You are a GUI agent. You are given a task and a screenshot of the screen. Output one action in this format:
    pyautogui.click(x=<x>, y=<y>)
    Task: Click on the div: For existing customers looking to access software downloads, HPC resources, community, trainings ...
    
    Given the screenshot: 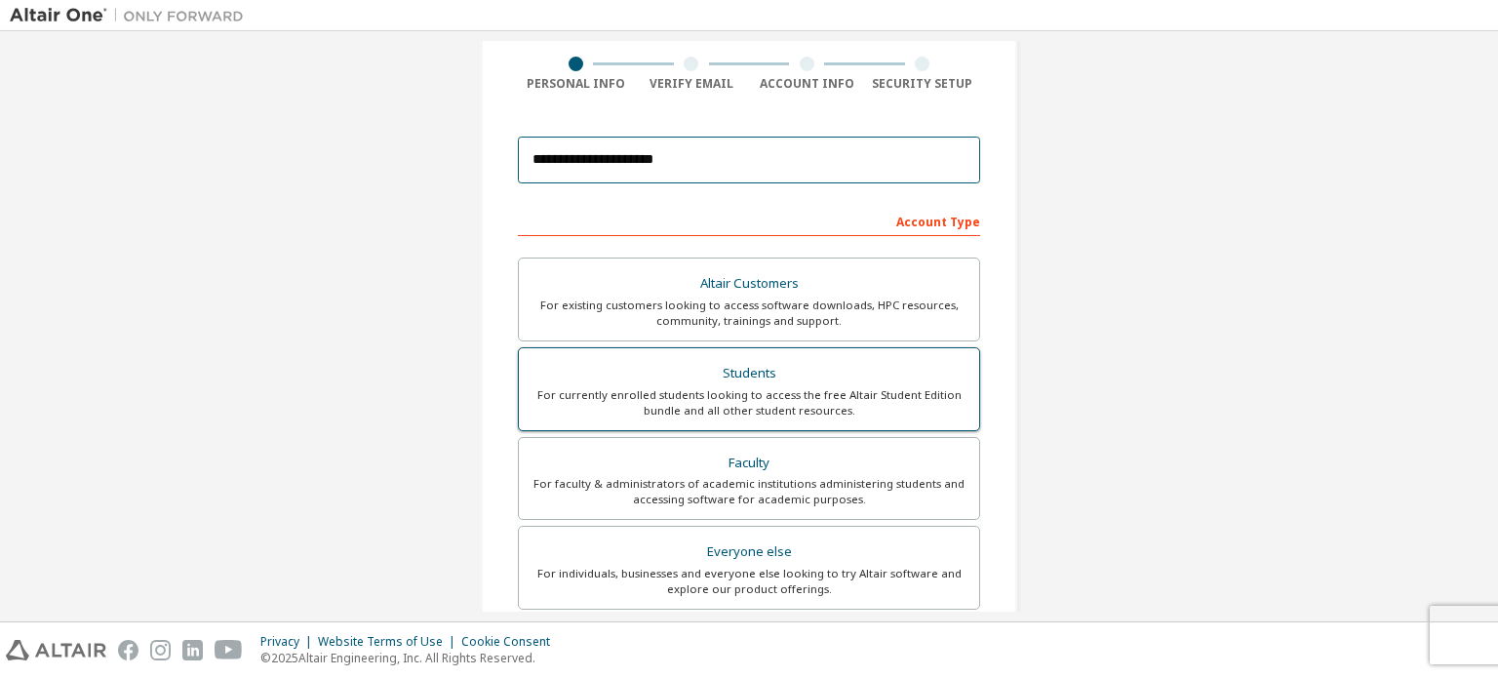 What is the action you would take?
    pyautogui.click(x=749, y=313)
    